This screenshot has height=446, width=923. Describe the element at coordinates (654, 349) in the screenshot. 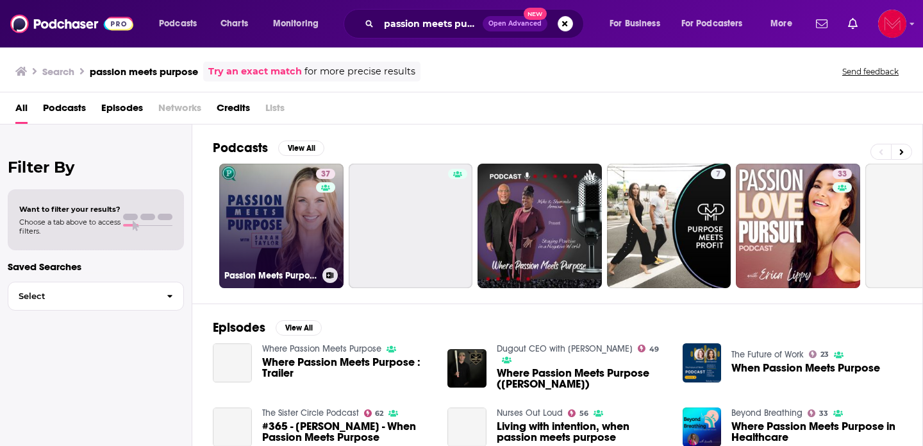

I see `span: 49` at that location.